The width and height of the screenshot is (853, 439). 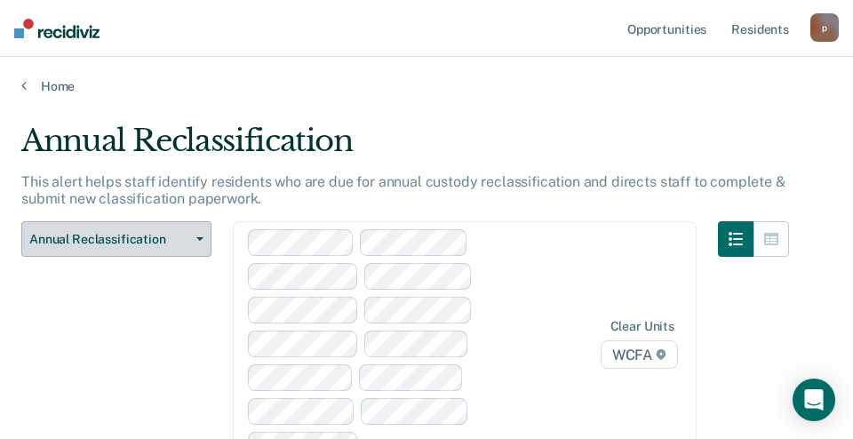 What do you see at coordinates (403, 190) in the screenshot?
I see `p: This alert helps staff identify residents who are due for annual custody reclassification and dir...` at bounding box center [403, 190].